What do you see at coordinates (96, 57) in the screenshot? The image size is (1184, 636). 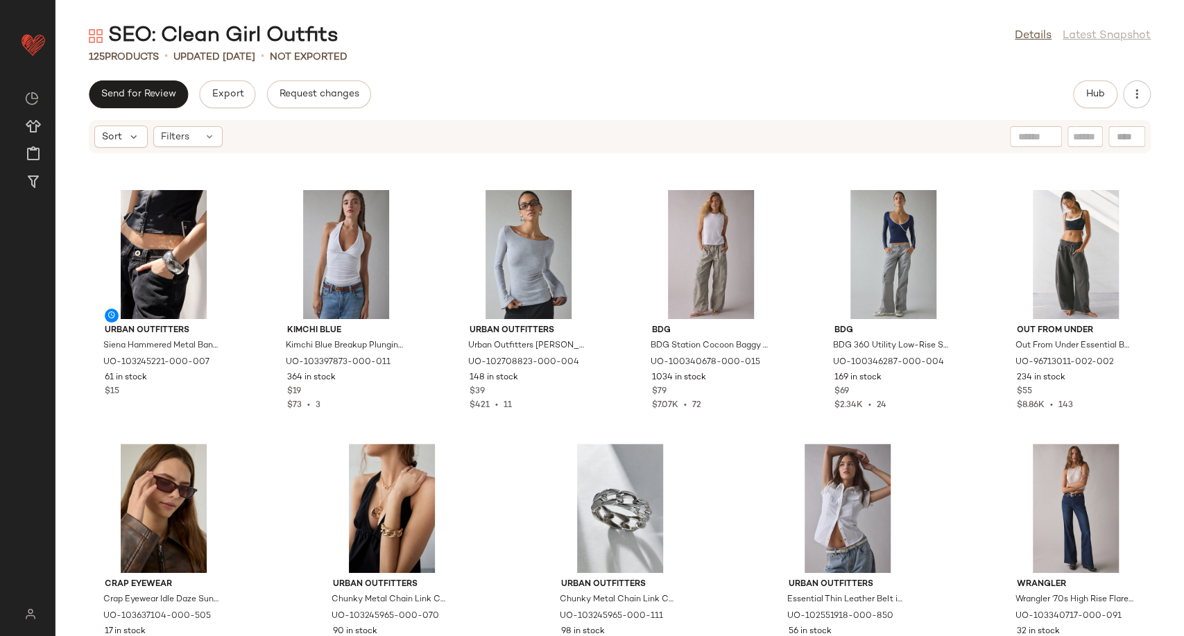 I see `span: 125` at bounding box center [96, 57].